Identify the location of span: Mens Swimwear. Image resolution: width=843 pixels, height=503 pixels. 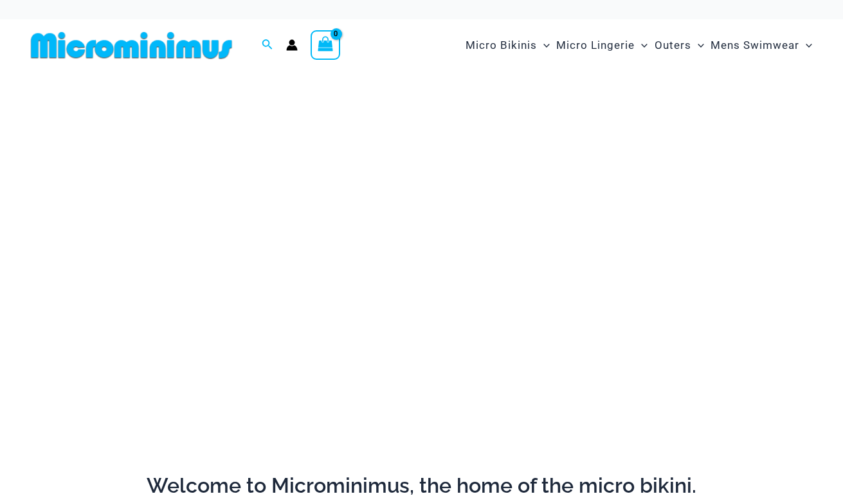
(754, 45).